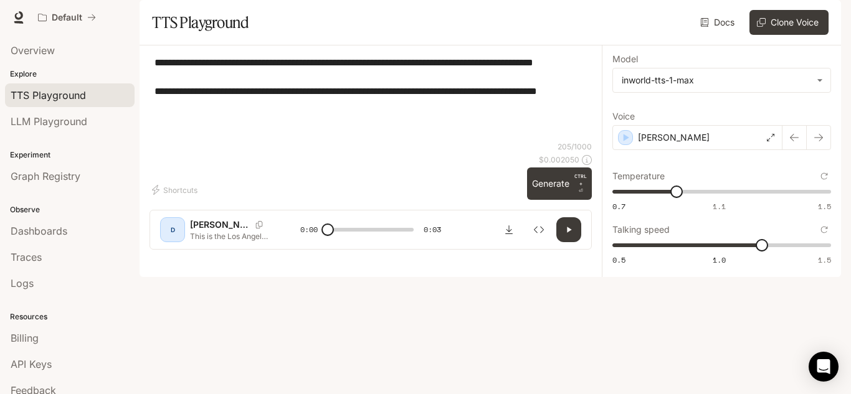  What do you see at coordinates (67, 17) in the screenshot?
I see `p: Default` at bounding box center [67, 17].